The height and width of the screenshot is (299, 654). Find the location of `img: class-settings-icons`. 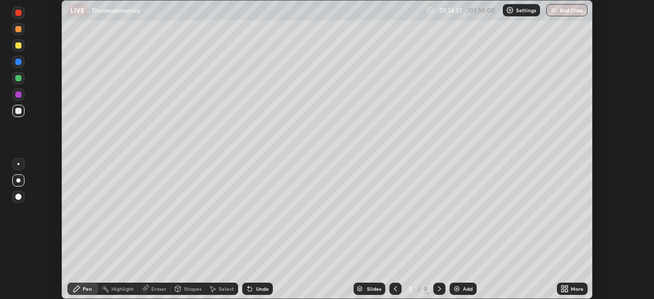

img: class-settings-icons is located at coordinates (510, 10).